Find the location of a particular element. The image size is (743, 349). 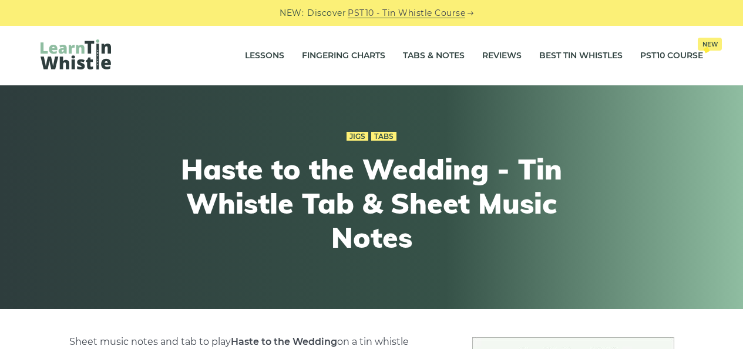

a: Lessons is located at coordinates (264, 56).